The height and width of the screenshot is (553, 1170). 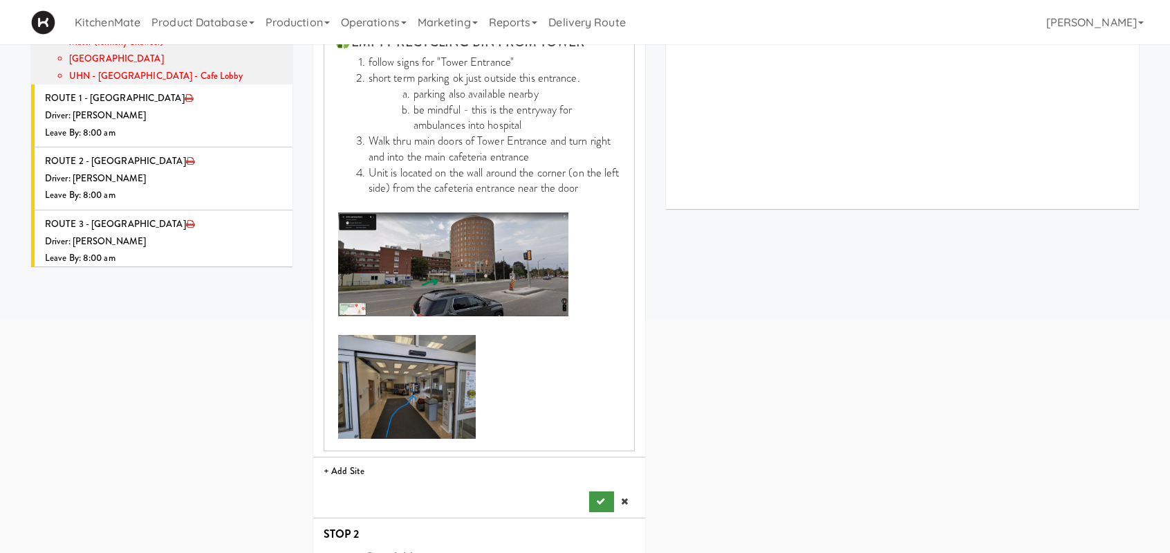 I want to click on li: be mindful - this is the entryway for ambulances into hospital, so click(x=493, y=118).